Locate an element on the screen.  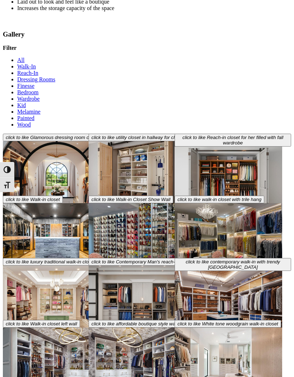
button: click to like utility closet in hallway for cleaning and towels is located at coordinates (152, 137).